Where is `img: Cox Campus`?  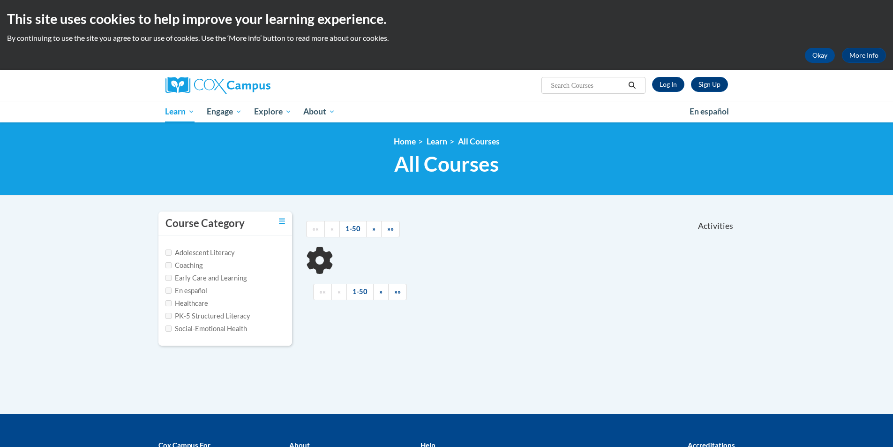
img: Cox Campus is located at coordinates (218, 85).